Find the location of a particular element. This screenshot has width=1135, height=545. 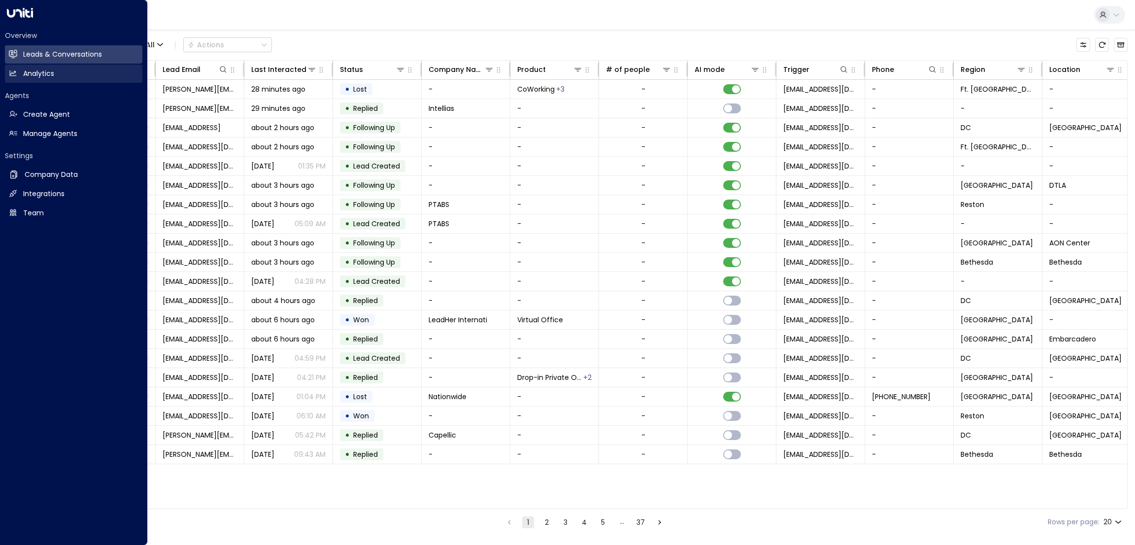

span: Chicago is located at coordinates (996, 243).